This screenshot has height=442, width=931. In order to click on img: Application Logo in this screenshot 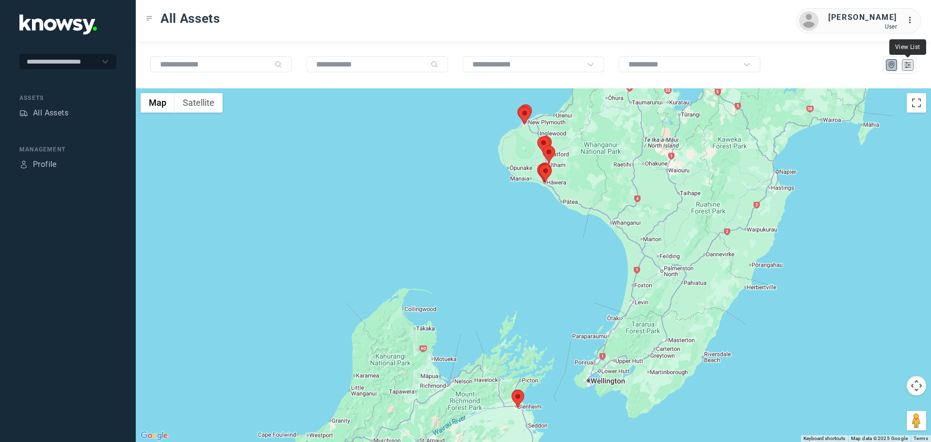, I will do `click(58, 24)`.